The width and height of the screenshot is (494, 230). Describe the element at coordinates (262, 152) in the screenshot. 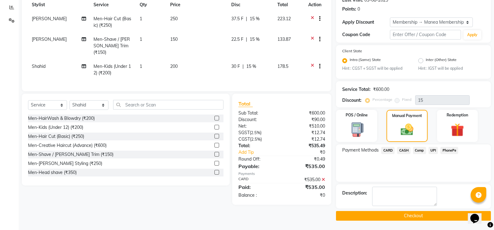

I see `a: Add Tip` at that location.